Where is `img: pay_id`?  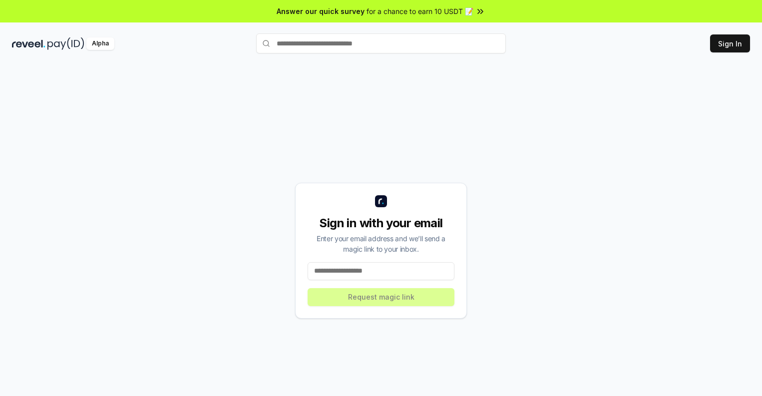 img: pay_id is located at coordinates (66, 43).